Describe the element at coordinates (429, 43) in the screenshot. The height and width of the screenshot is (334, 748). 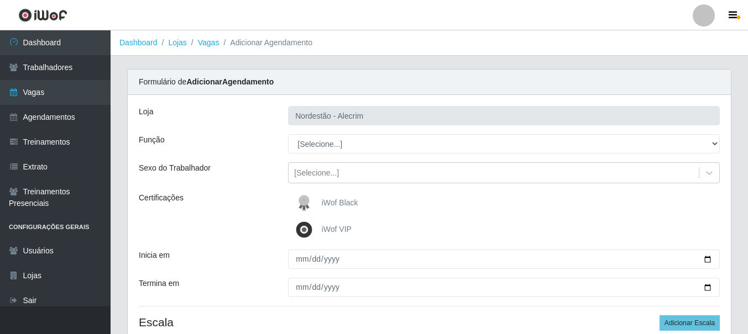
I see `nav: breadcrumb` at that location.